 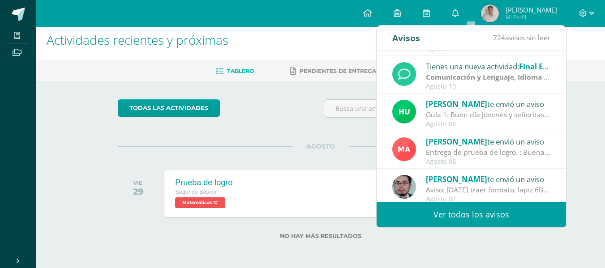 I want to click on span: AGOSTO, so click(x=321, y=146).